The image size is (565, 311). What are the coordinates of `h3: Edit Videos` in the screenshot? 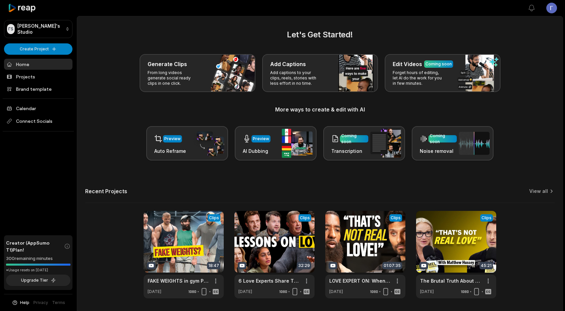 It's located at (408, 64).